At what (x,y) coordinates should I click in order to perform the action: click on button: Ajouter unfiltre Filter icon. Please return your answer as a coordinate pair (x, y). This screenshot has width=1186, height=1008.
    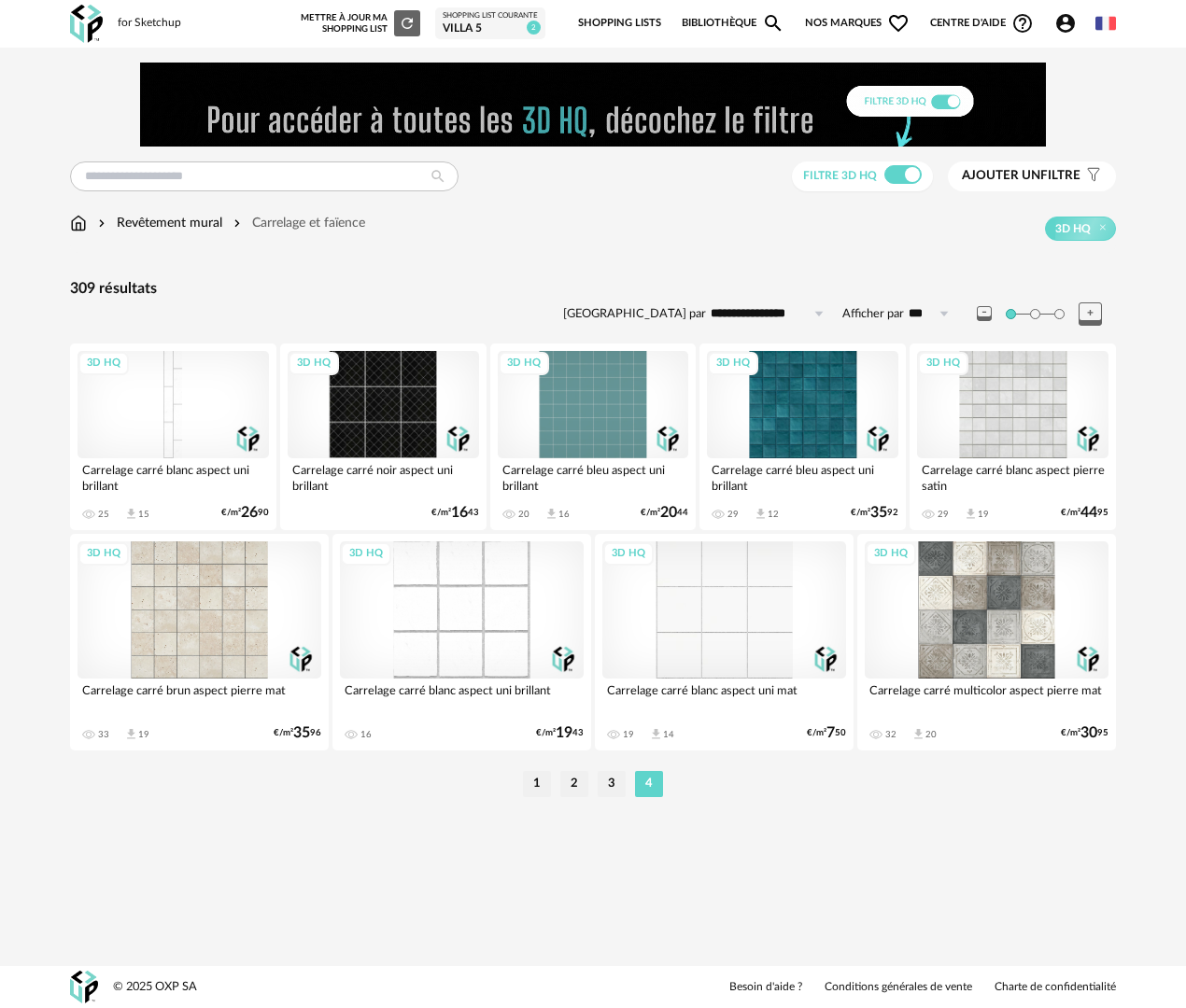
    Looking at the image, I should click on (1031, 177).